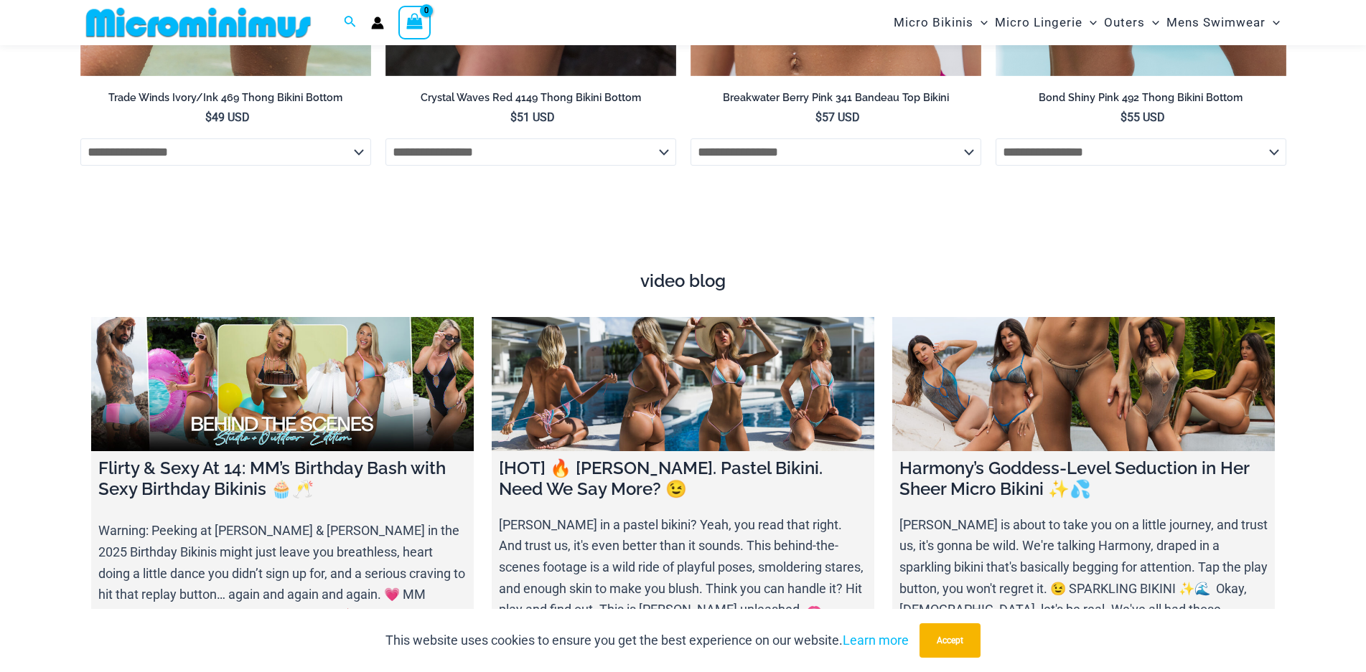  What do you see at coordinates (282, 479) in the screenshot?
I see `h4: Flirty & Sexy At 14: MM’s Birthday Bash with Sexy Birthday Bikinis 🧁🥂` at bounding box center [282, 479].